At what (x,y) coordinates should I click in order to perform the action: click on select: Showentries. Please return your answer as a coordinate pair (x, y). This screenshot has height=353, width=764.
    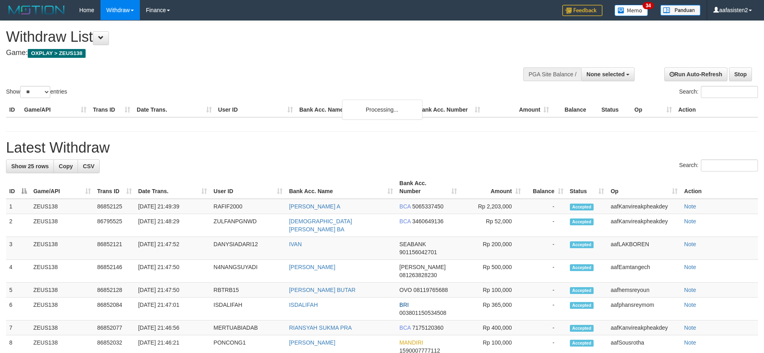
    Looking at the image, I should click on (35, 92).